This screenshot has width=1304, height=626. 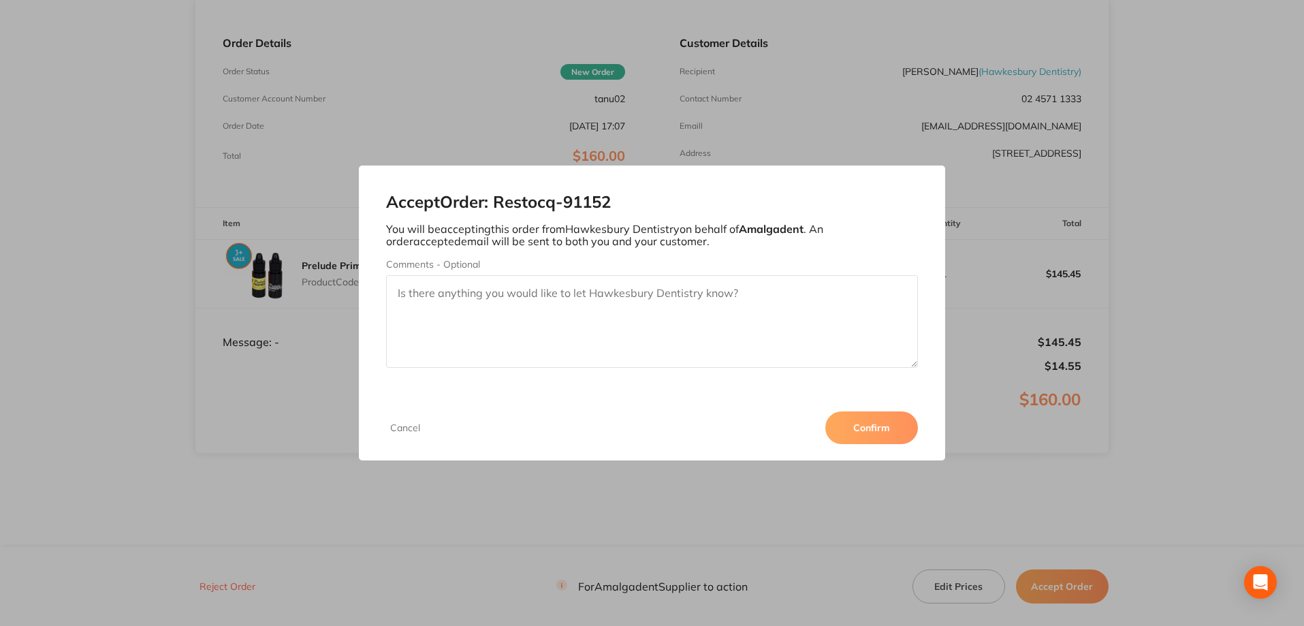 What do you see at coordinates (652, 235) in the screenshot?
I see `p: You will be accepting this order from Hawkesbury Dentistry on behalf of . An order accepted email...` at bounding box center [652, 235].